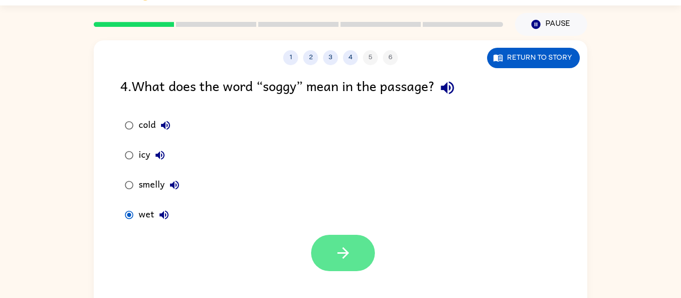 This screenshot has width=681, height=298. Describe the element at coordinates (161, 185) in the screenshot. I see `div: smelly` at that location.